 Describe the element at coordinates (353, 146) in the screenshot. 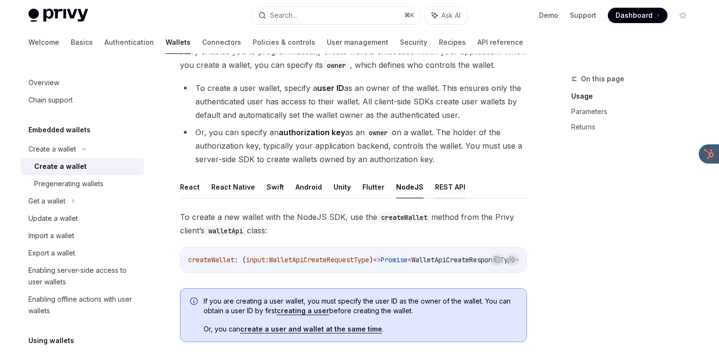

I see `li: Or, you can specify an as an on a wallet. The holder of the authorization key, typically your app...` at that location.